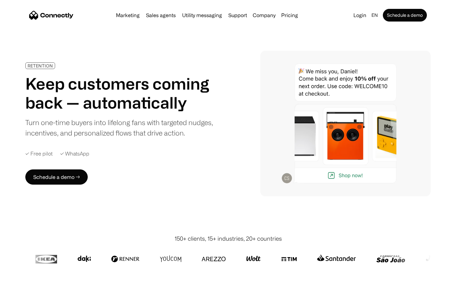 This screenshot has height=285, width=456. I want to click on div: 150+ clients, 15+ industries, 20+ countries, so click(228, 238).